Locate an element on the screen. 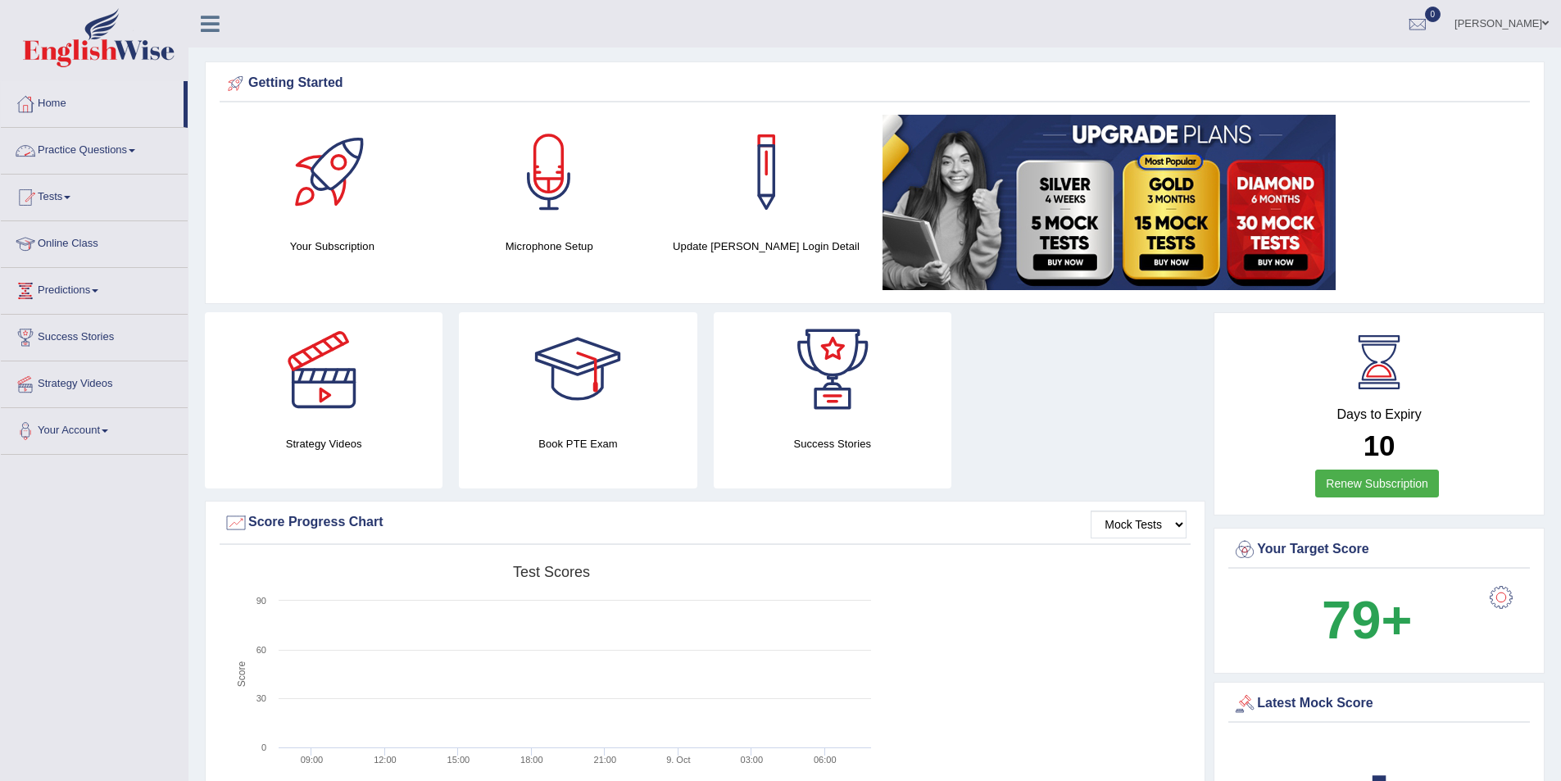 The image size is (1561, 781). a: Online Class is located at coordinates (94, 242).